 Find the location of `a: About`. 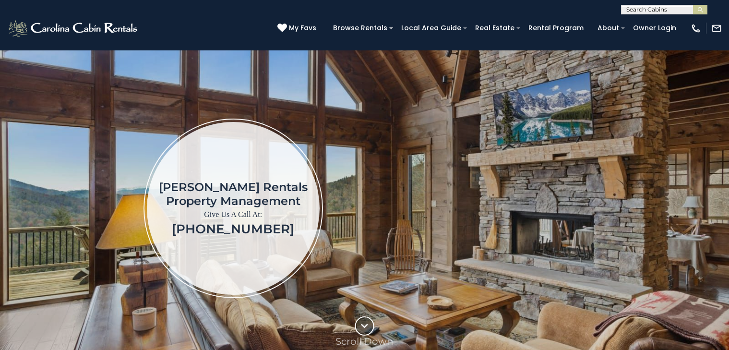

a: About is located at coordinates (608, 28).